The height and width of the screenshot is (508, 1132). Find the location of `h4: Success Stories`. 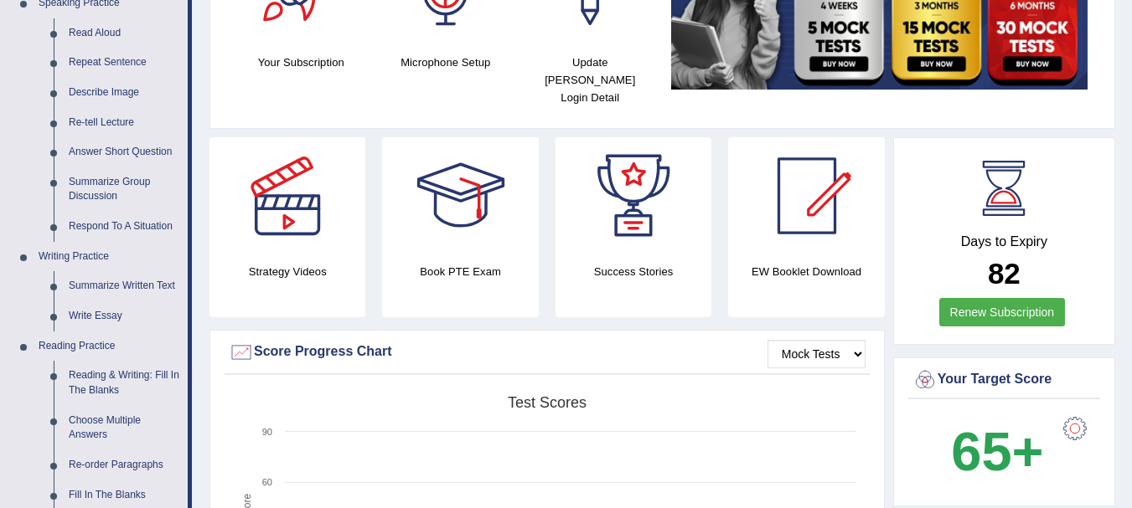

h4: Success Stories is located at coordinates (633, 271).